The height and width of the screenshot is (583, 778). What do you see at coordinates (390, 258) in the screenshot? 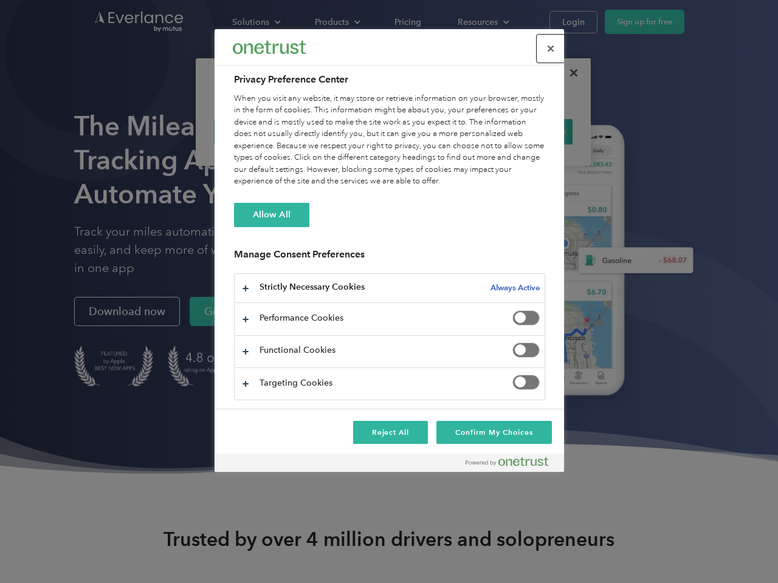
I see `h3: Manage Consent Preferences` at bounding box center [390, 258].